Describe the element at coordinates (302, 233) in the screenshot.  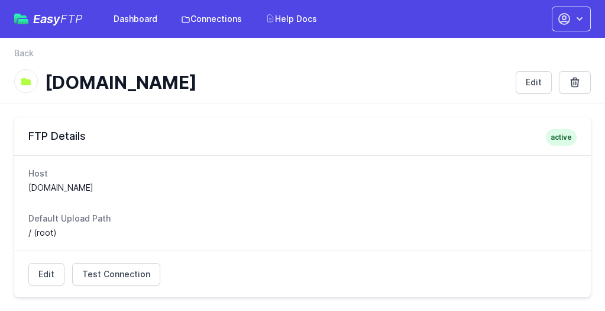
I see `dd: / (root)` at that location.